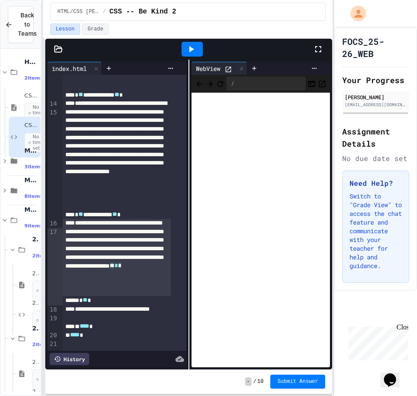 This screenshot has height=396, width=417. What do you see at coordinates (322, 84) in the screenshot?
I see `button: Open in new tab` at bounding box center [322, 84].